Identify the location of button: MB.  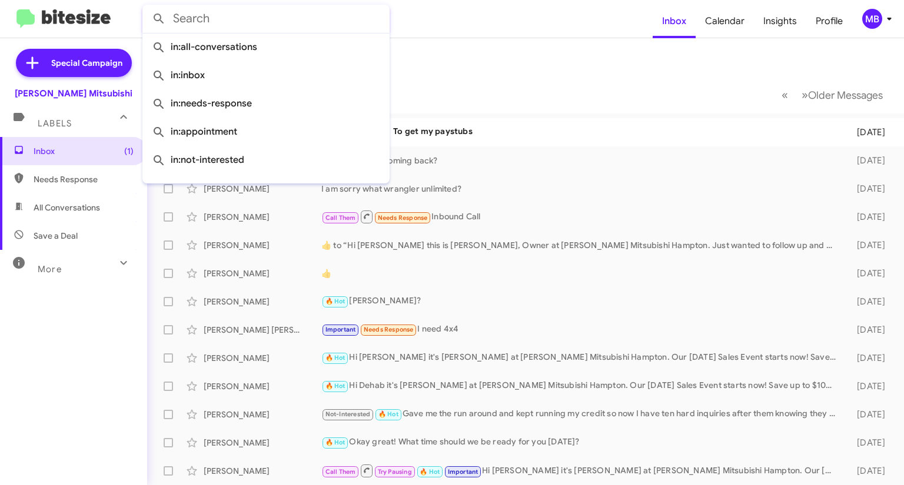
(871, 19).